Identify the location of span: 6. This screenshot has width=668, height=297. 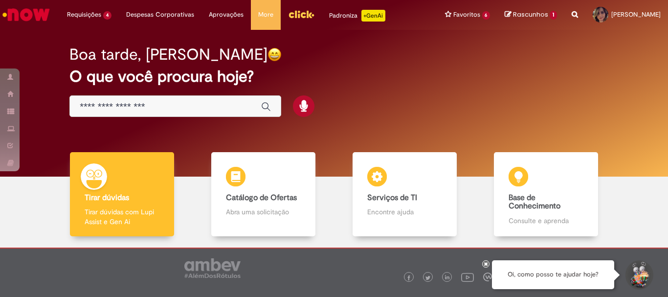
(486, 15).